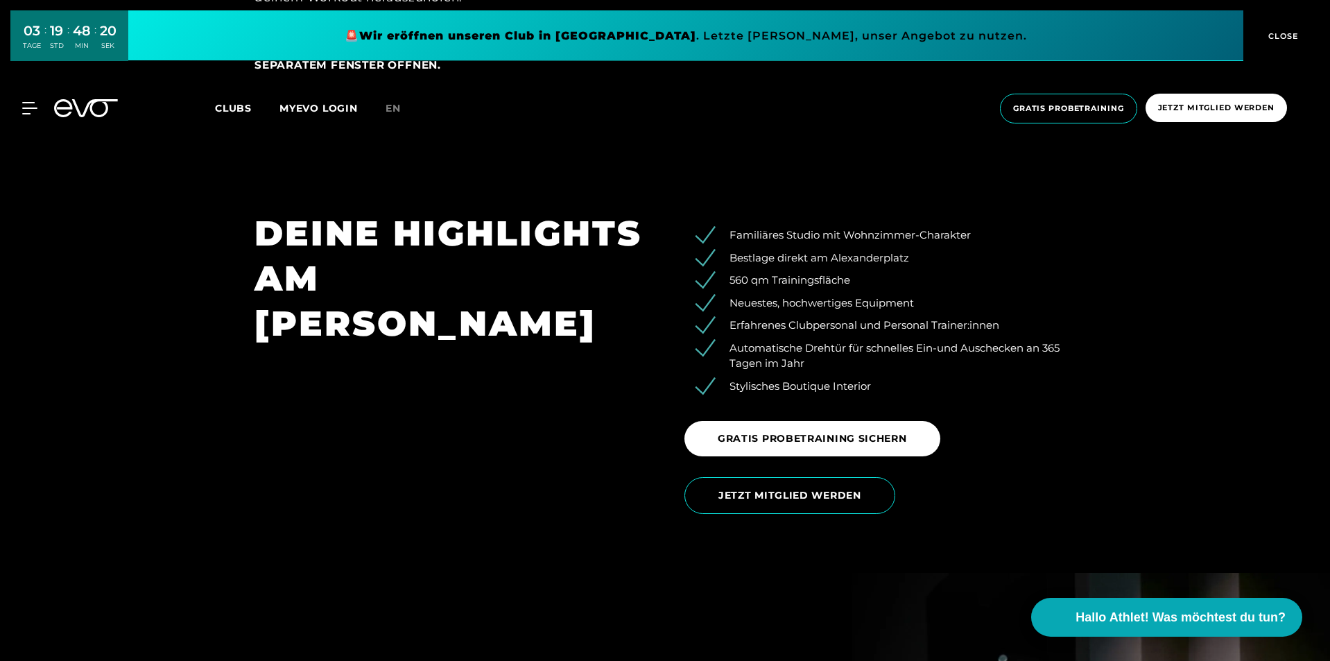 The image size is (1330, 661). Describe the element at coordinates (82, 31) in the screenshot. I see `div: 48` at that location.